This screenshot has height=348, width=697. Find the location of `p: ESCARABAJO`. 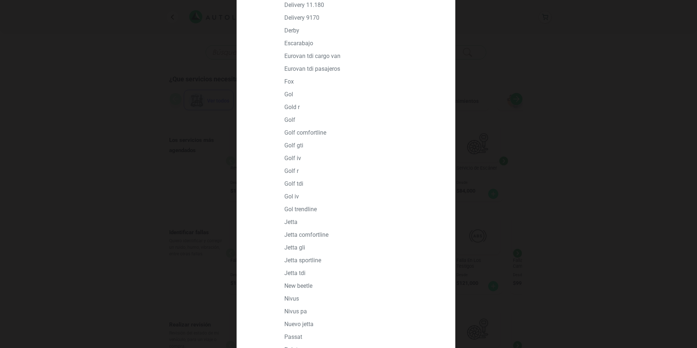

p: ESCARABAJO is located at coordinates (362, 43).